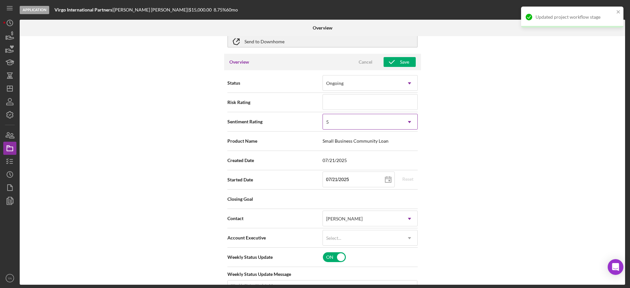 This screenshot has width=630, height=288. What do you see at coordinates (275, 257) in the screenshot?
I see `span: Weekly Status Update` at bounding box center [275, 257].